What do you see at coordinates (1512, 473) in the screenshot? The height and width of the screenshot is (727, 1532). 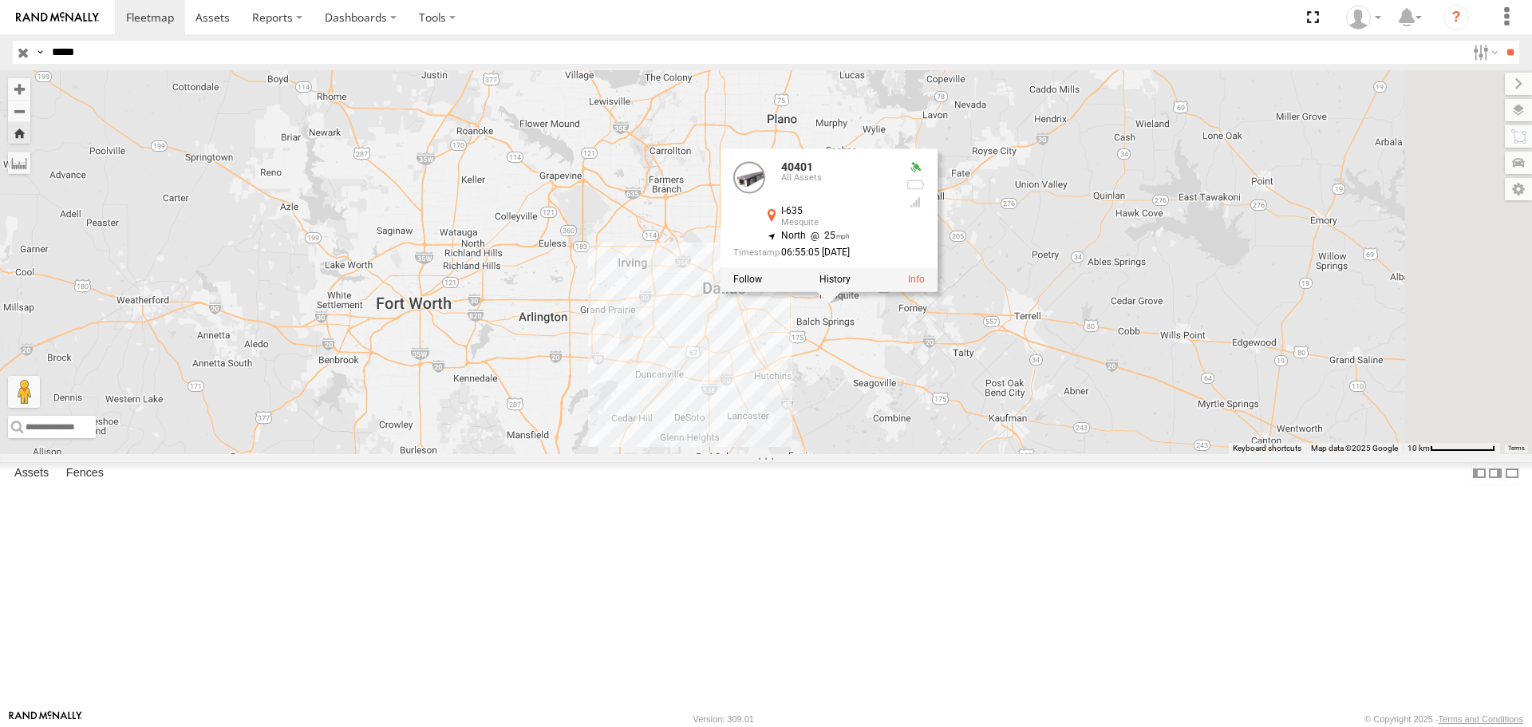 I see `label: Hide Summary Table` at bounding box center [1512, 473].